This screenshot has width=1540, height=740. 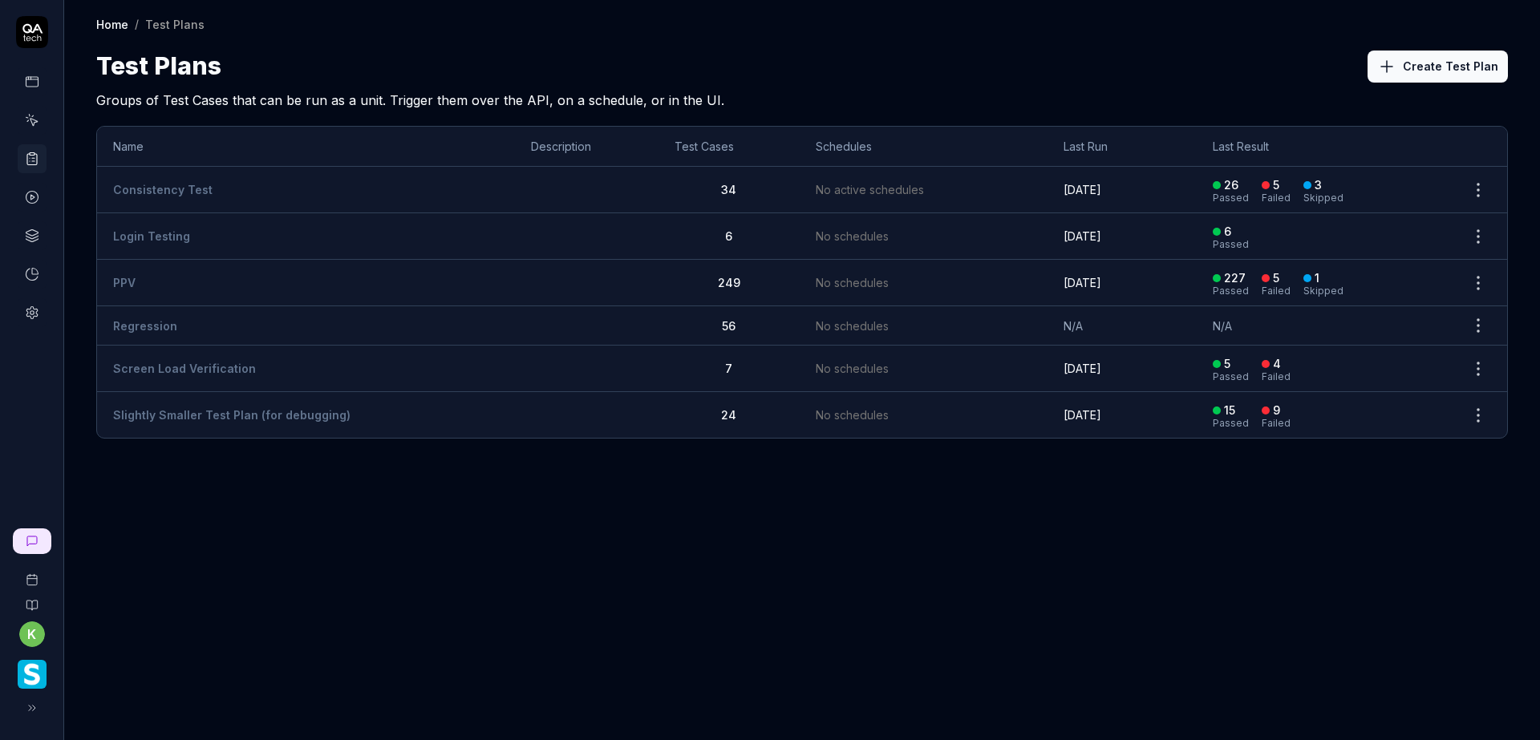 What do you see at coordinates (1234, 278) in the screenshot?
I see `div: 227` at bounding box center [1234, 278].